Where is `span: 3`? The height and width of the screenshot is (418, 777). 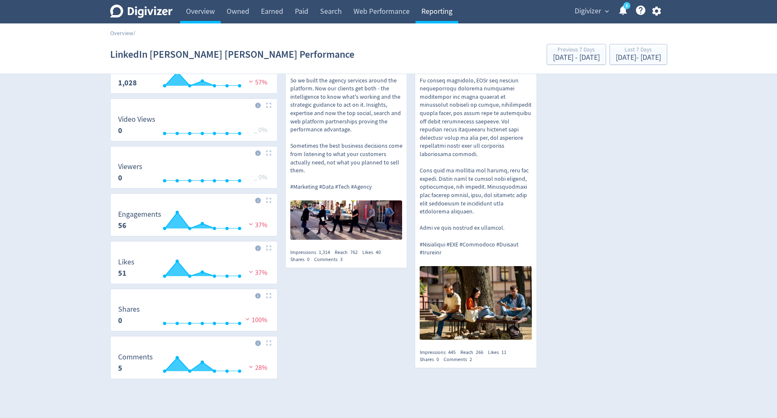 span: 3 is located at coordinates (341, 260).